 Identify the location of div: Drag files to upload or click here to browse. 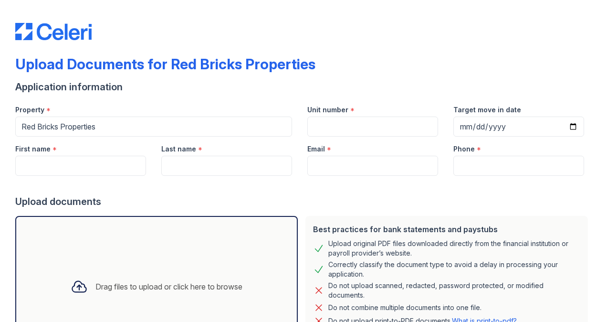
(169, 286).